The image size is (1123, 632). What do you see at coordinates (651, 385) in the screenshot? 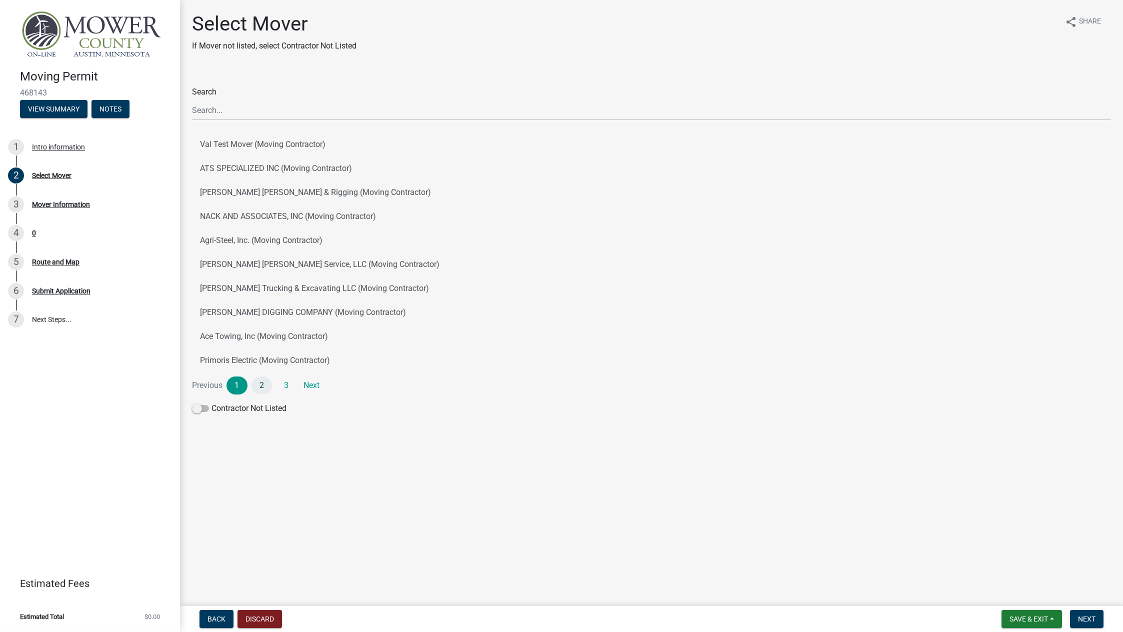
I see `nav: Page navigation` at bounding box center [651, 385].